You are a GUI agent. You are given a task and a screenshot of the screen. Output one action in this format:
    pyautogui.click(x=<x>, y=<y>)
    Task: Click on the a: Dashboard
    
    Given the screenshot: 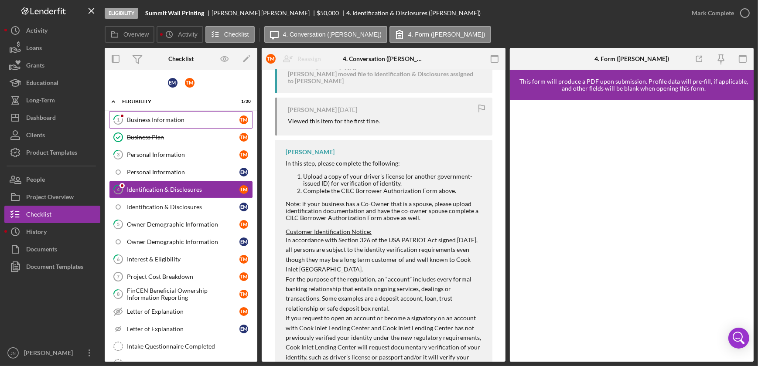 What is the action you would take?
    pyautogui.click(x=52, y=118)
    